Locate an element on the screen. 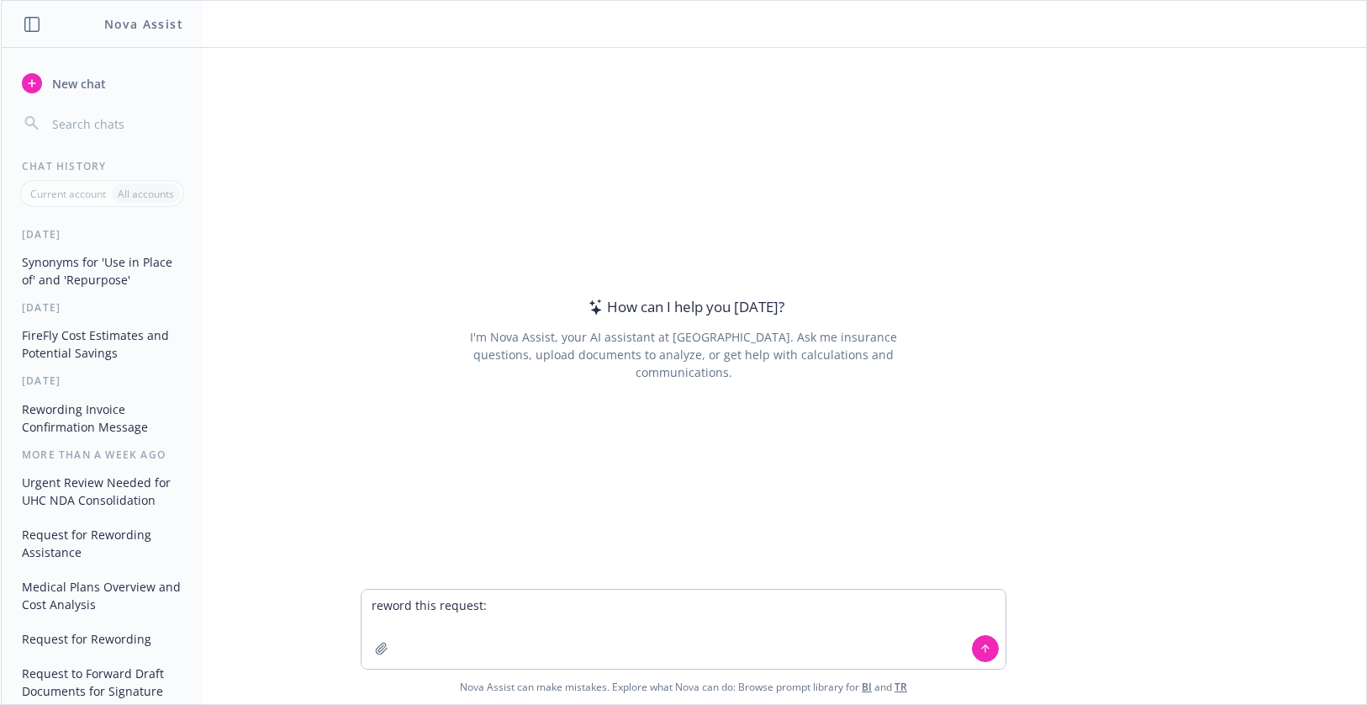 This screenshot has height=705, width=1367. span: New chat is located at coordinates (77, 83).